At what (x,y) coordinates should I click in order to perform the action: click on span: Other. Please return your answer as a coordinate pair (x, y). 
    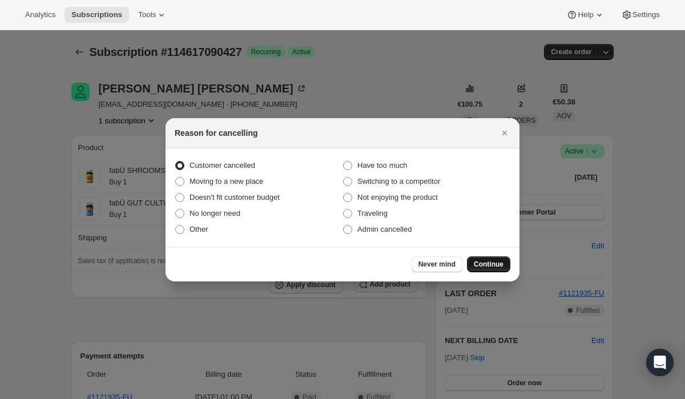
    Looking at the image, I should click on (199, 229).